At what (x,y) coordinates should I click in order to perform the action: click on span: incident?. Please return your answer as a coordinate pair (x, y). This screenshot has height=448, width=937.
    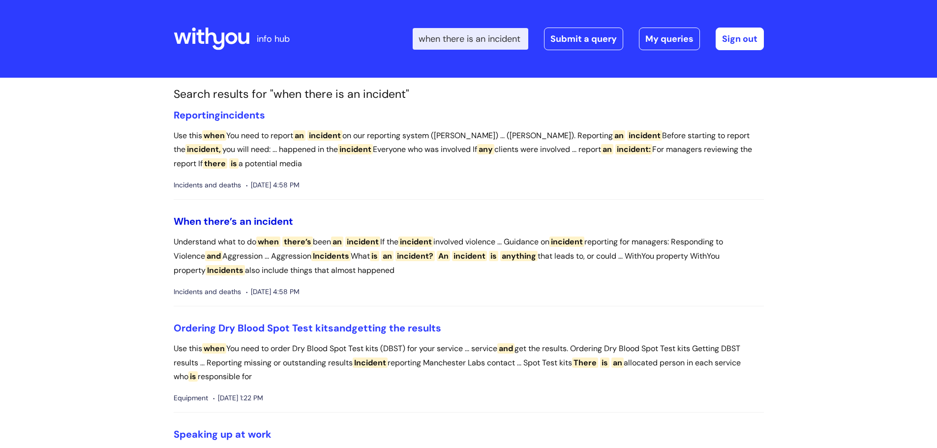
    Looking at the image, I should click on (415, 256).